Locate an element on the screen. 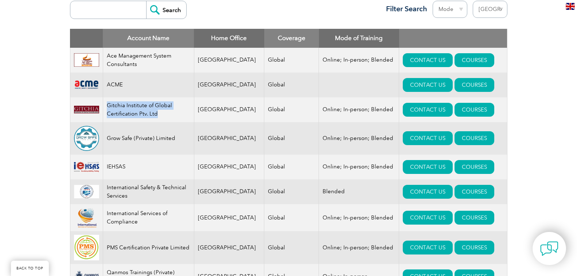 Image resolution: width=577 pixels, height=276 pixels. td: PMS Certification Private Limited is located at coordinates (148, 248).